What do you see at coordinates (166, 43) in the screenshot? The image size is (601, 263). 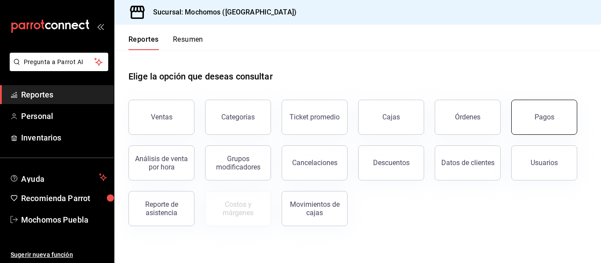 I see `div: navigation tabs` at bounding box center [166, 43].